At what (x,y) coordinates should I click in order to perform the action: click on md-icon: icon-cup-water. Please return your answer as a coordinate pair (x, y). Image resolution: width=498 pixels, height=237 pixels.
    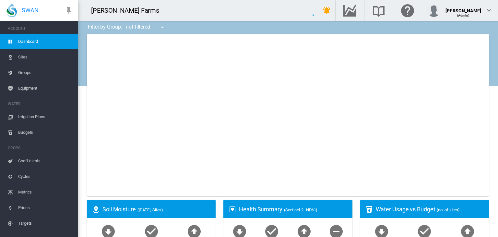
    Looking at the image, I should click on (369, 209).